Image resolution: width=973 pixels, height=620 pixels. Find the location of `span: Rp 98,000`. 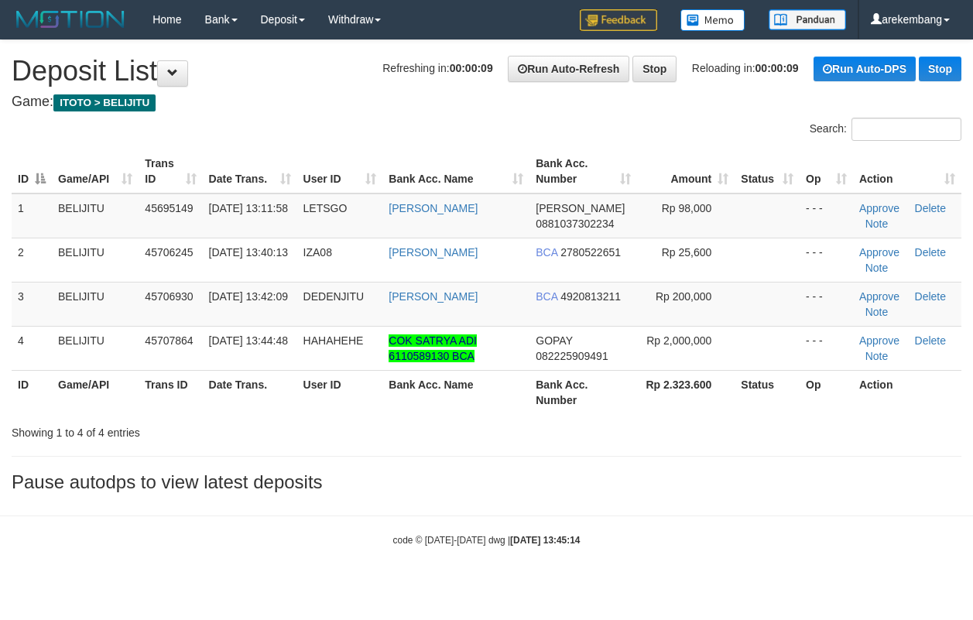

span: Rp 98,000 is located at coordinates (686, 208).